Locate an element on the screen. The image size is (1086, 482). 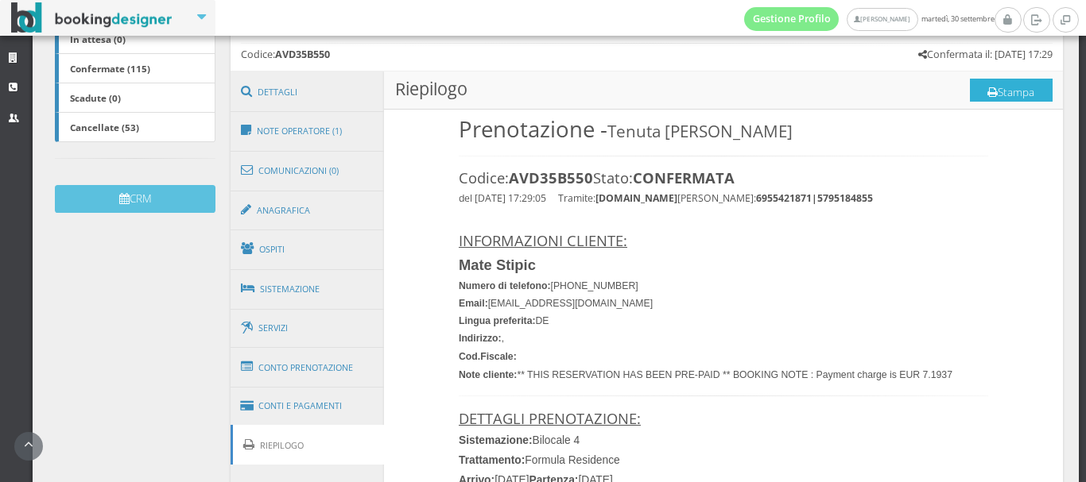
b: Scadute (0) is located at coordinates (95, 98).